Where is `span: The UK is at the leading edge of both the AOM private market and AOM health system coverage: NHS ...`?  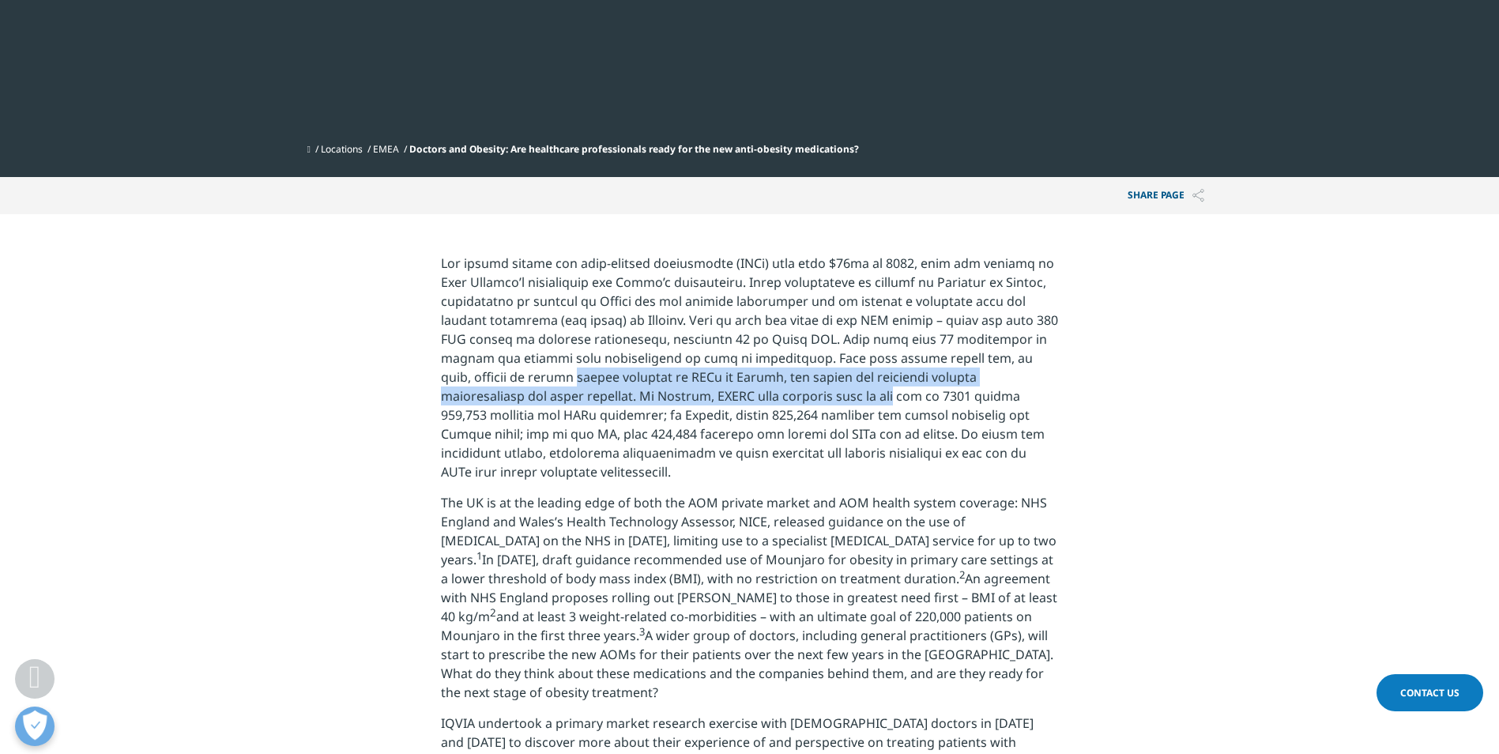
span: The UK is at the leading edge of both the AOM private market and AOM health system coverage: NHS ... is located at coordinates (749, 597).